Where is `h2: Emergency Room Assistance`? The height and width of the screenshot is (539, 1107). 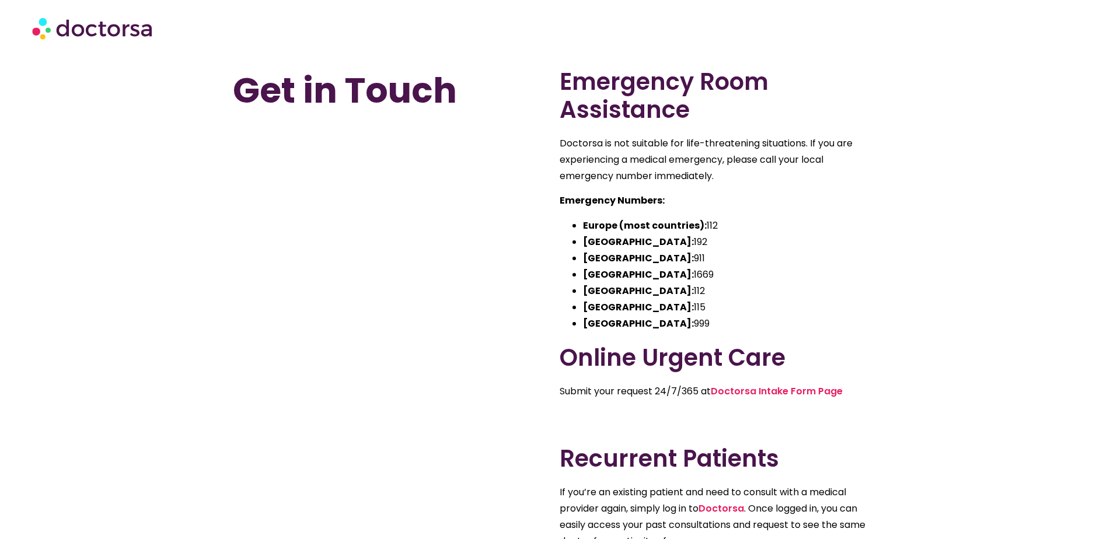
h2: Emergency Room Assistance is located at coordinates (717, 96).